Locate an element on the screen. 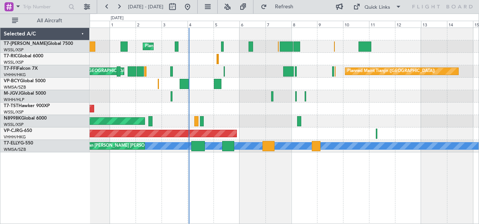 The image size is (479, 224). div: Quick Links is located at coordinates (377, 8).